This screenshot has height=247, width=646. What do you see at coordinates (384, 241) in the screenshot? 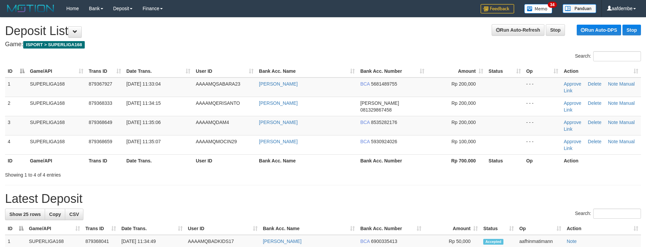
I see `span: Copy 6900335413 to clipboard` at bounding box center [384, 241].